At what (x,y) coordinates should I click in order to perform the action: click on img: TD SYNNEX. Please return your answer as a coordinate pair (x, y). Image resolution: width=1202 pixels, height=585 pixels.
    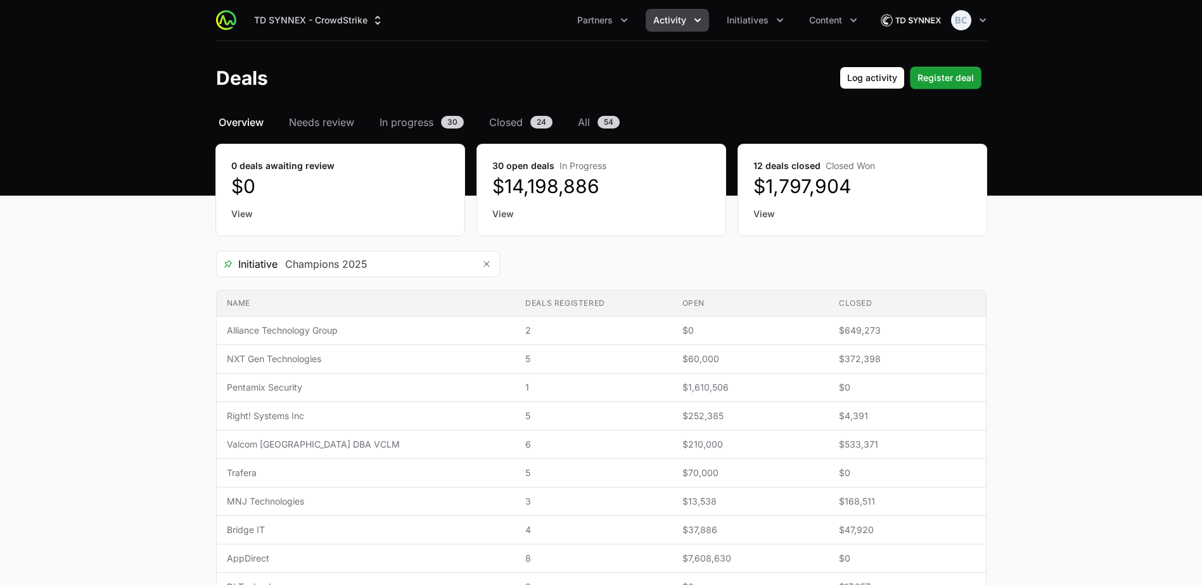
    Looking at the image, I should click on (910, 20).